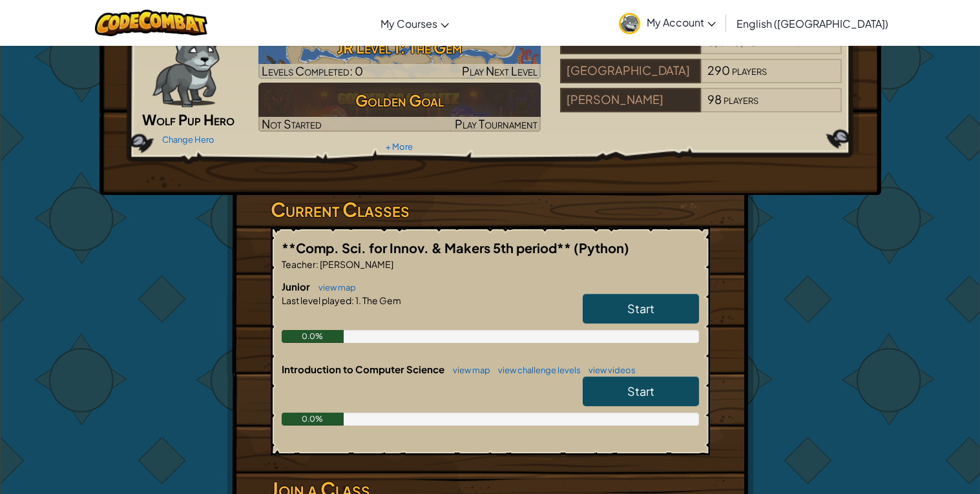  Describe the element at coordinates (715, 99) in the screenshot. I see `span: 98` at that location.